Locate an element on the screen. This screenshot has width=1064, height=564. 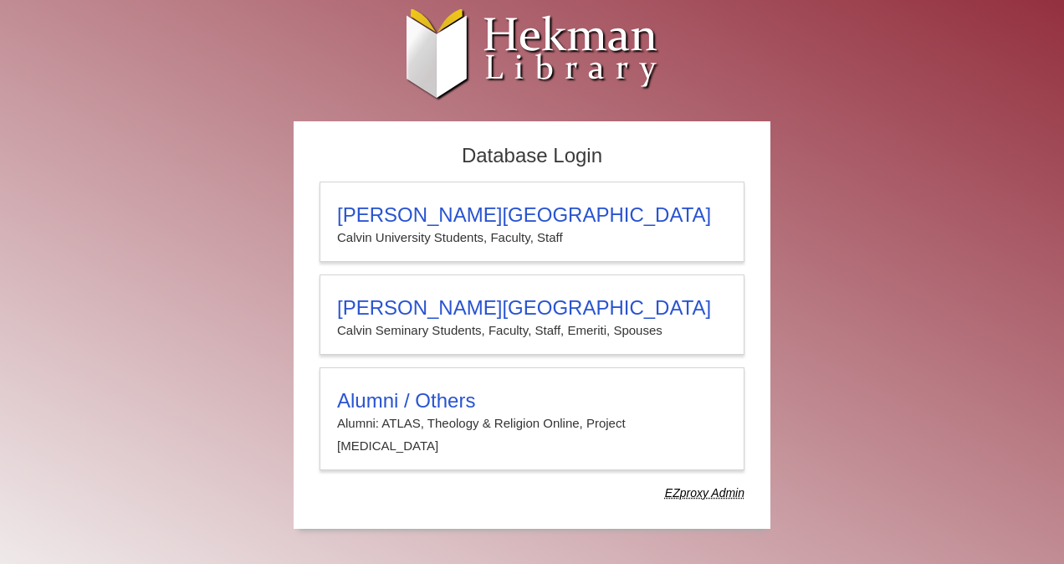
dfn: Use Alumni login is located at coordinates (705, 493).